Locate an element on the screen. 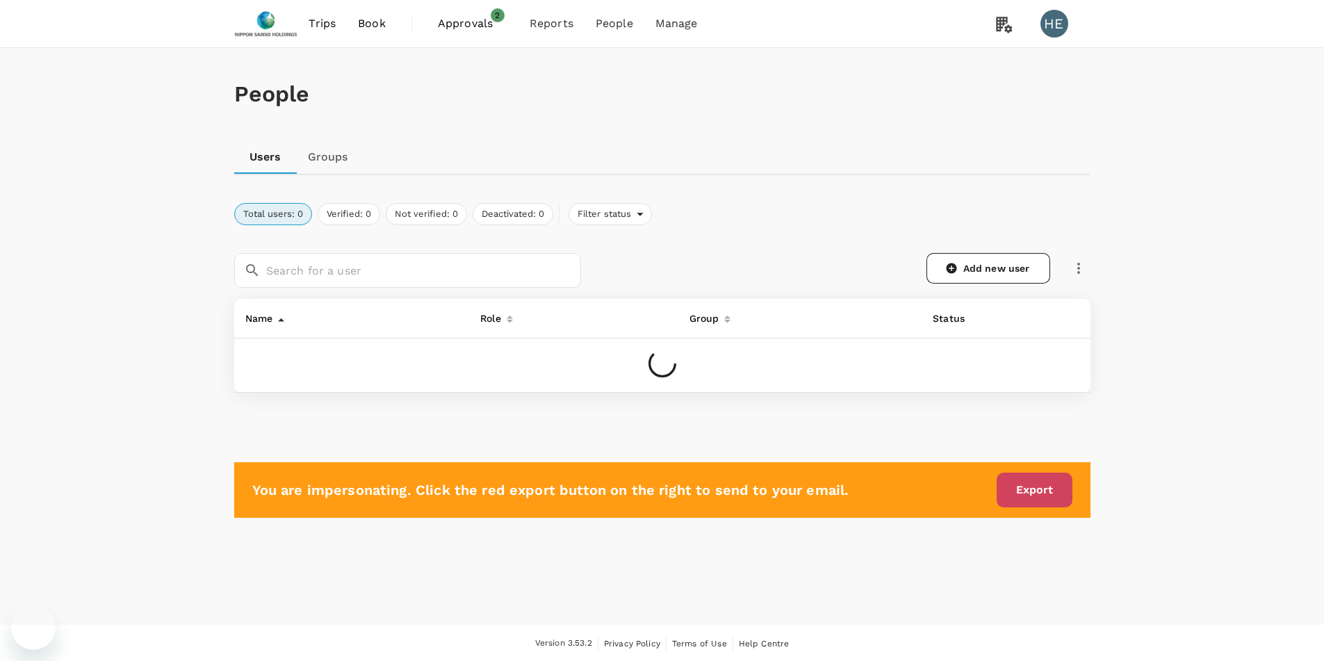 Image resolution: width=1324 pixels, height=661 pixels. a: Help Centre is located at coordinates (764, 644).